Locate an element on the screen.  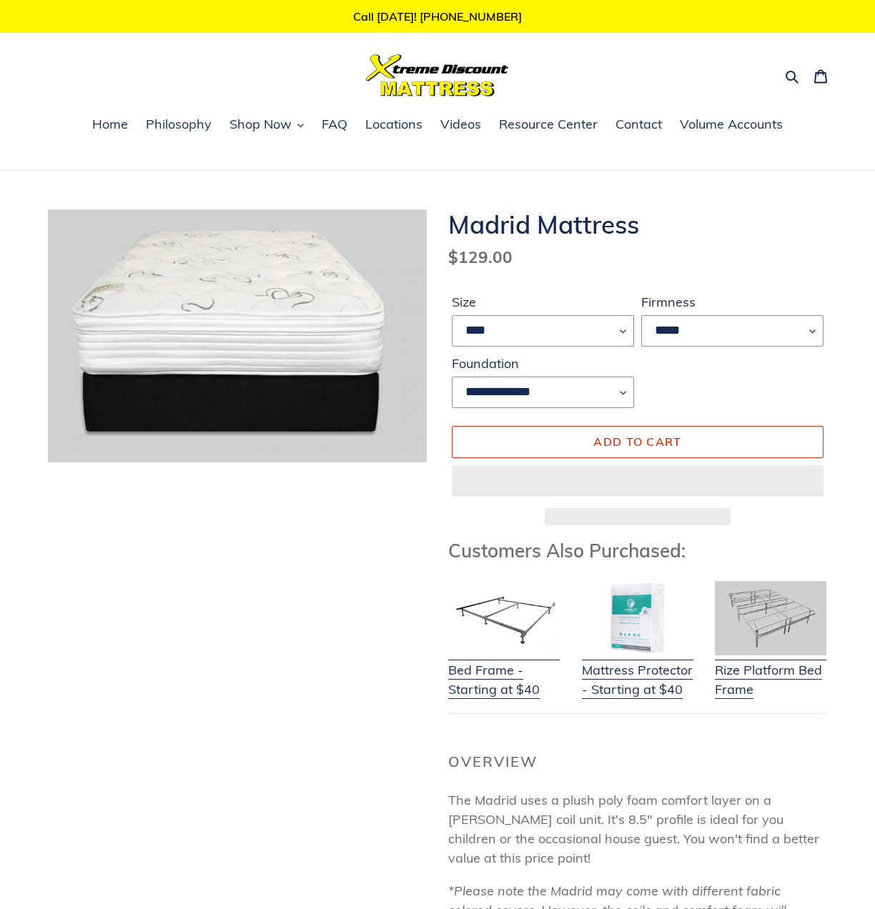
label: Size is located at coordinates (543, 302).